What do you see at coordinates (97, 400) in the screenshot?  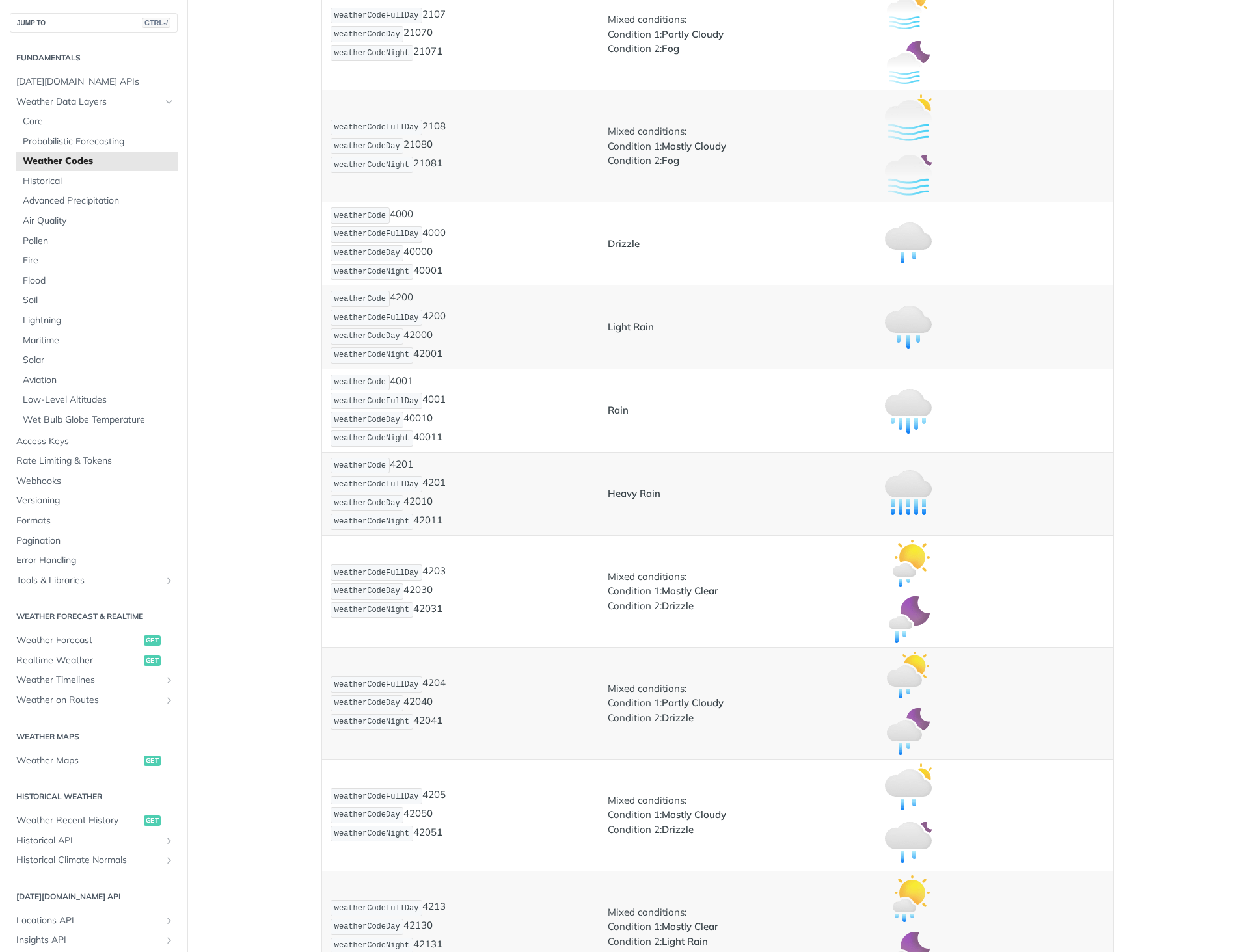 I see `a: Low-Level Altitudes` at bounding box center [97, 400].